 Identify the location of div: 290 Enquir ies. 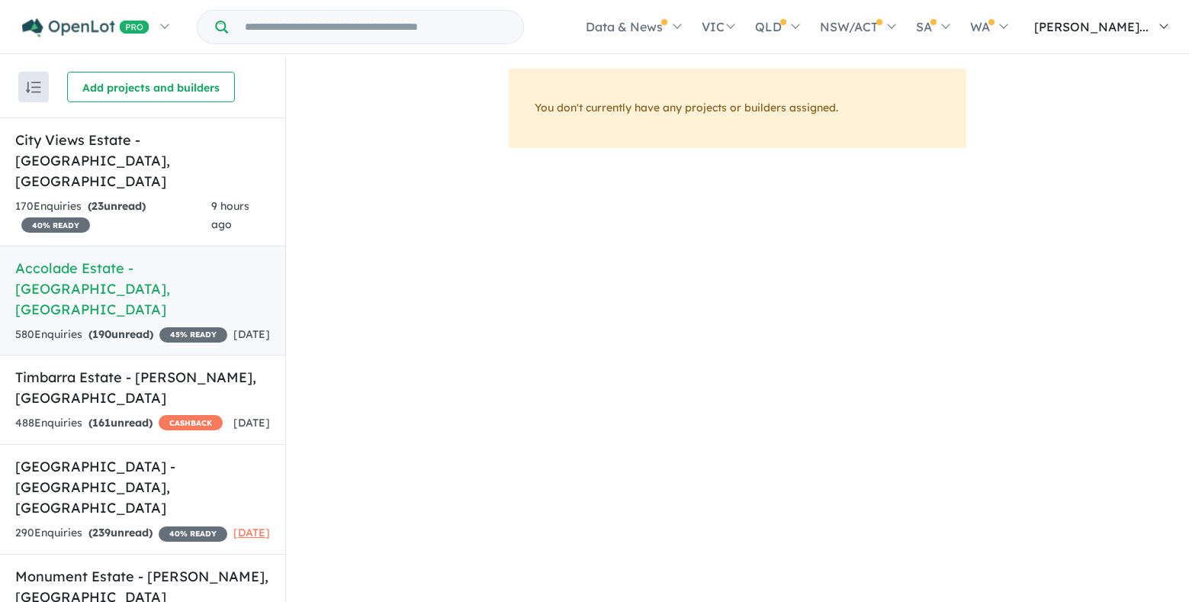
(121, 533).